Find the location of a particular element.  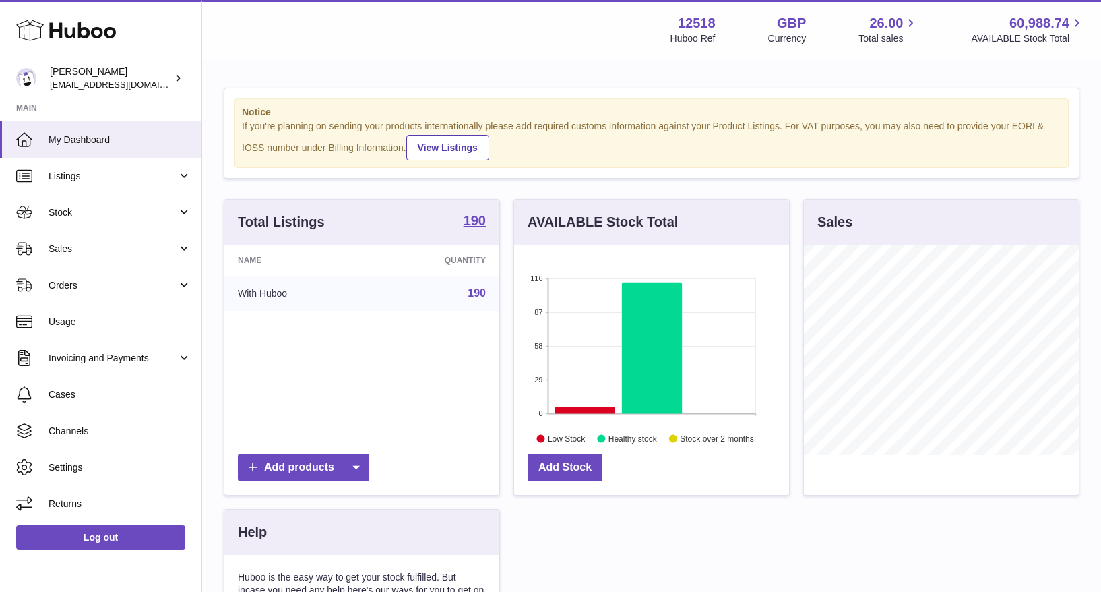

strong: 12518 is located at coordinates (697, 23).